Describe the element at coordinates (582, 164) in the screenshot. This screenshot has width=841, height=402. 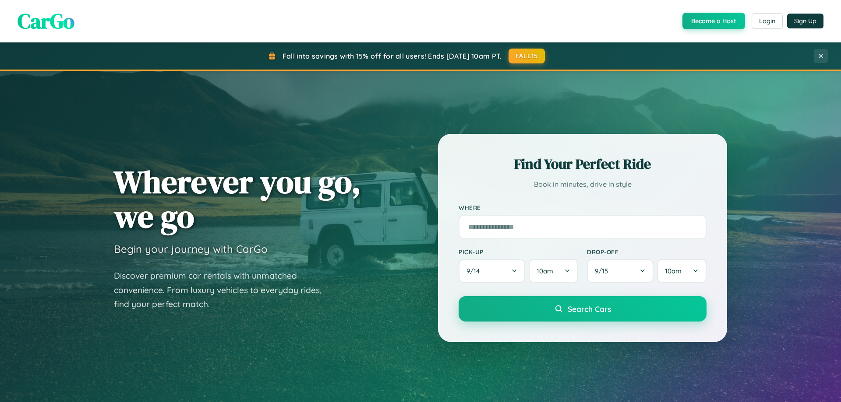
I see `h2: Find Your Perfect Ride` at that location.